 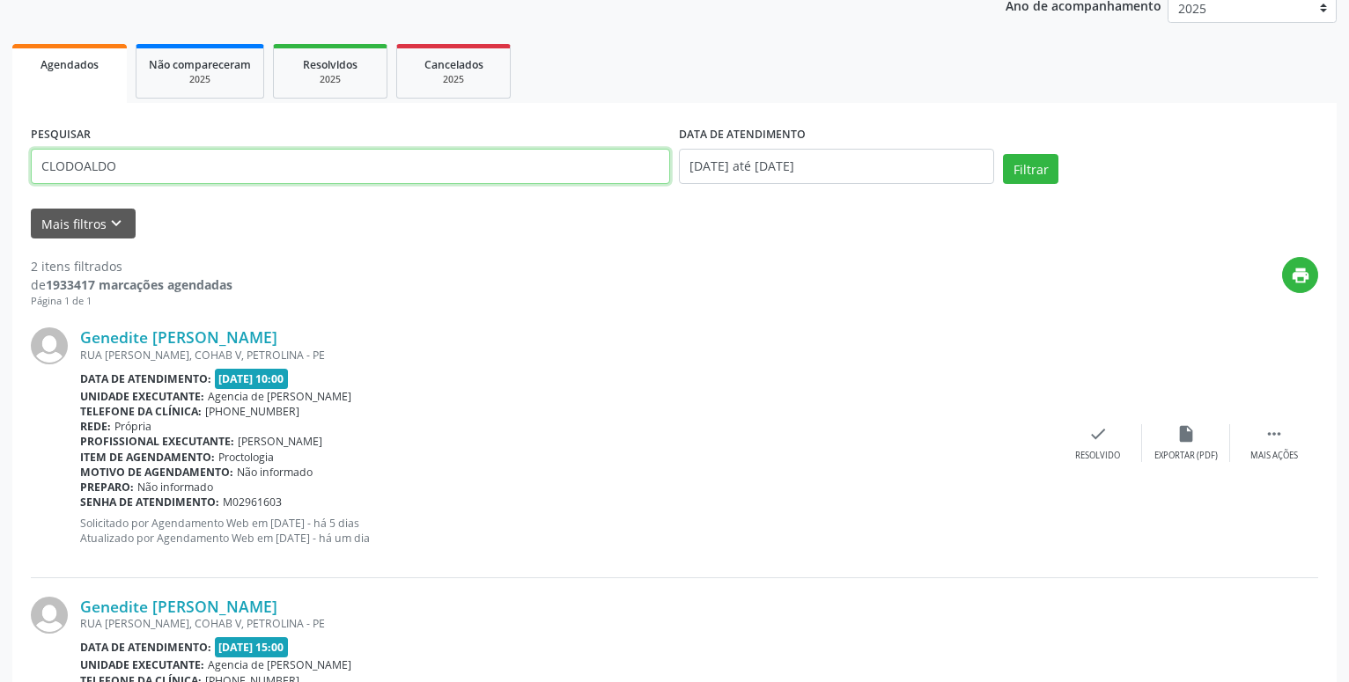 I want to click on span: Resolvidos, so click(x=330, y=64).